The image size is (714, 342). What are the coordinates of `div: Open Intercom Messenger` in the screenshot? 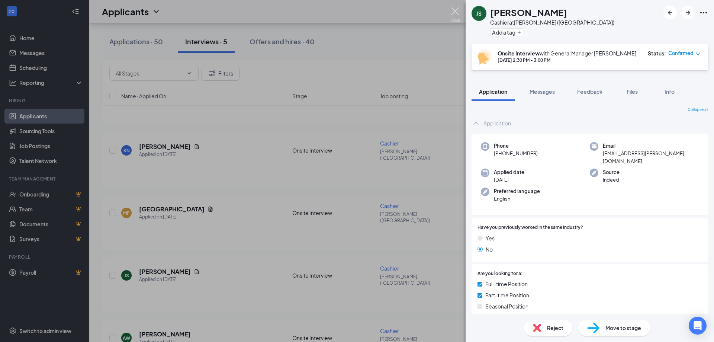 It's located at (697, 325).